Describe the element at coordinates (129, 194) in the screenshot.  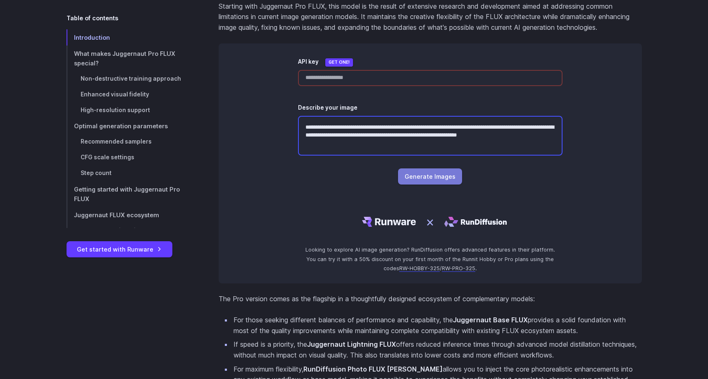
I see `a: Getting started with Juggernaut Pro FLUX` at that location.